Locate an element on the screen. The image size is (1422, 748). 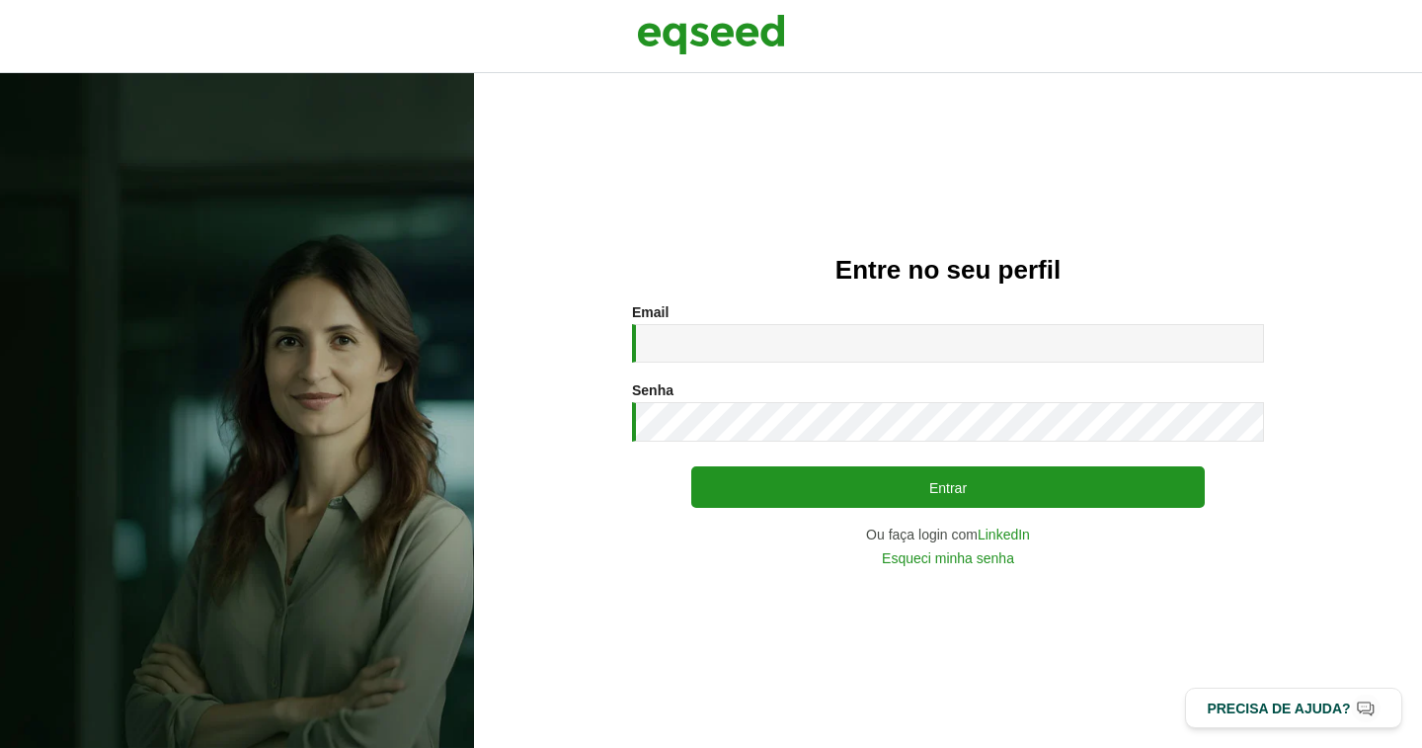
img: EqSeed Logo is located at coordinates (711, 35).